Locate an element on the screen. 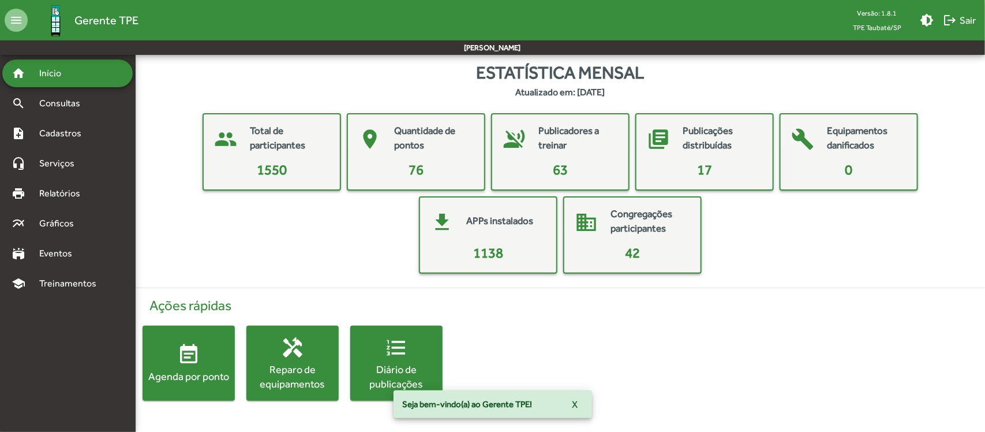 The height and width of the screenshot is (432, 985). mat-card-title: Total de participantes is located at coordinates (289, 138).